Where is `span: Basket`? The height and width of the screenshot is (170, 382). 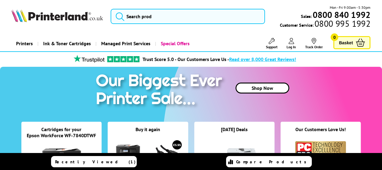 span: Basket is located at coordinates (346, 43).